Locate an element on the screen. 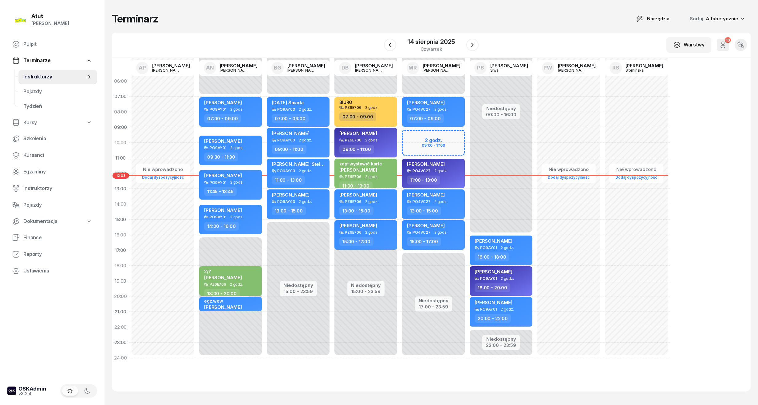  a: Instruktorzy is located at coordinates (58, 77).